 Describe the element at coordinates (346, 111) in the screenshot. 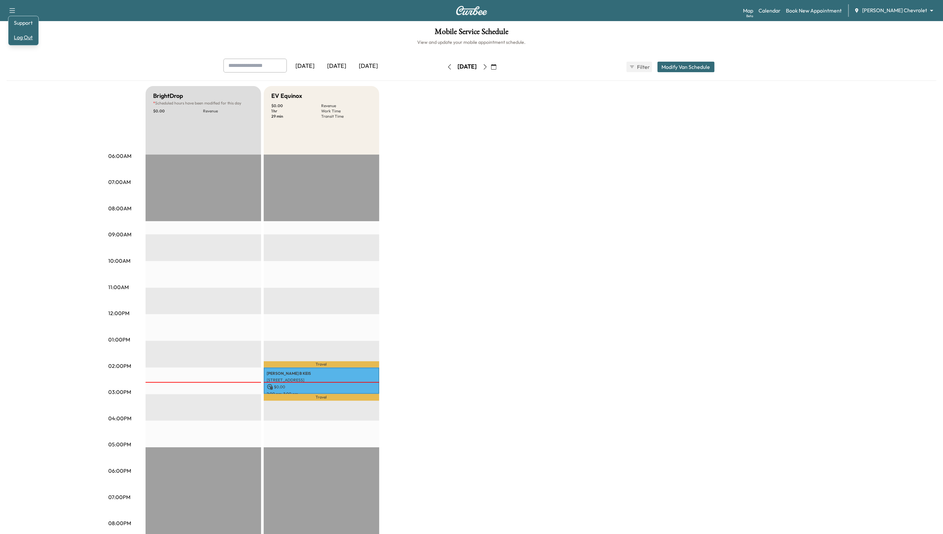

I see `p: Work Time` at that location.